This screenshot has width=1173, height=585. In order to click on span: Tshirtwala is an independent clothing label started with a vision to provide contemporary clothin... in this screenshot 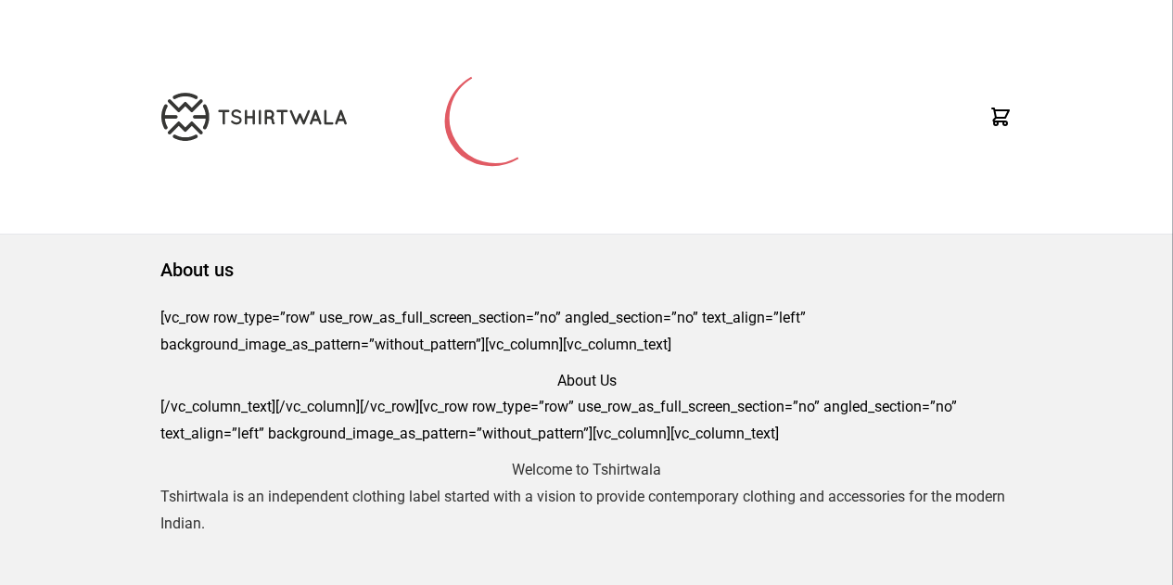, I will do `click(582, 510)`.